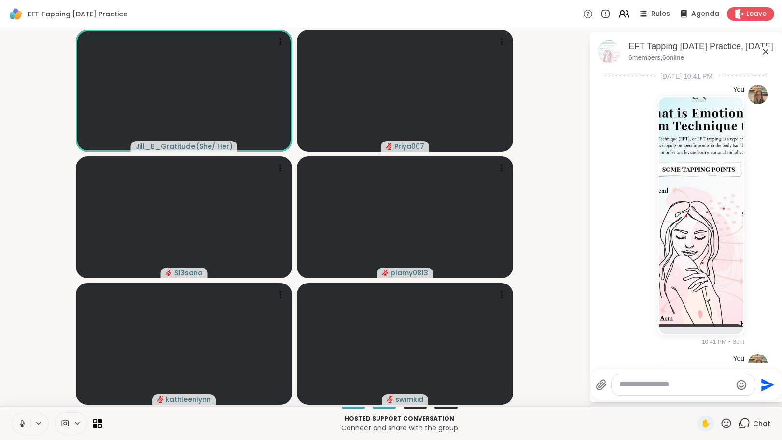  Describe the element at coordinates (609, 52) in the screenshot. I see `img: EFT Tapping Wednesday Practice, Oct 15` at that location.